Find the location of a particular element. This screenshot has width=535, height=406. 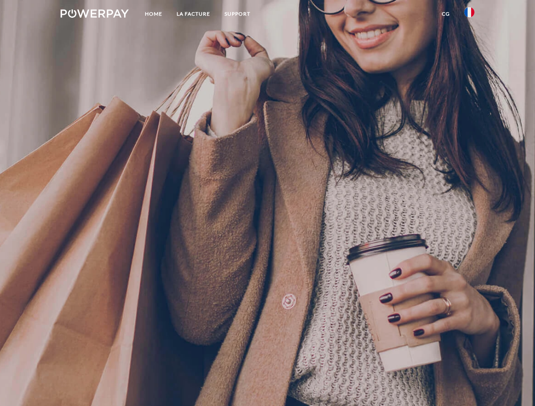

a: LA FACTURE is located at coordinates (193, 14).